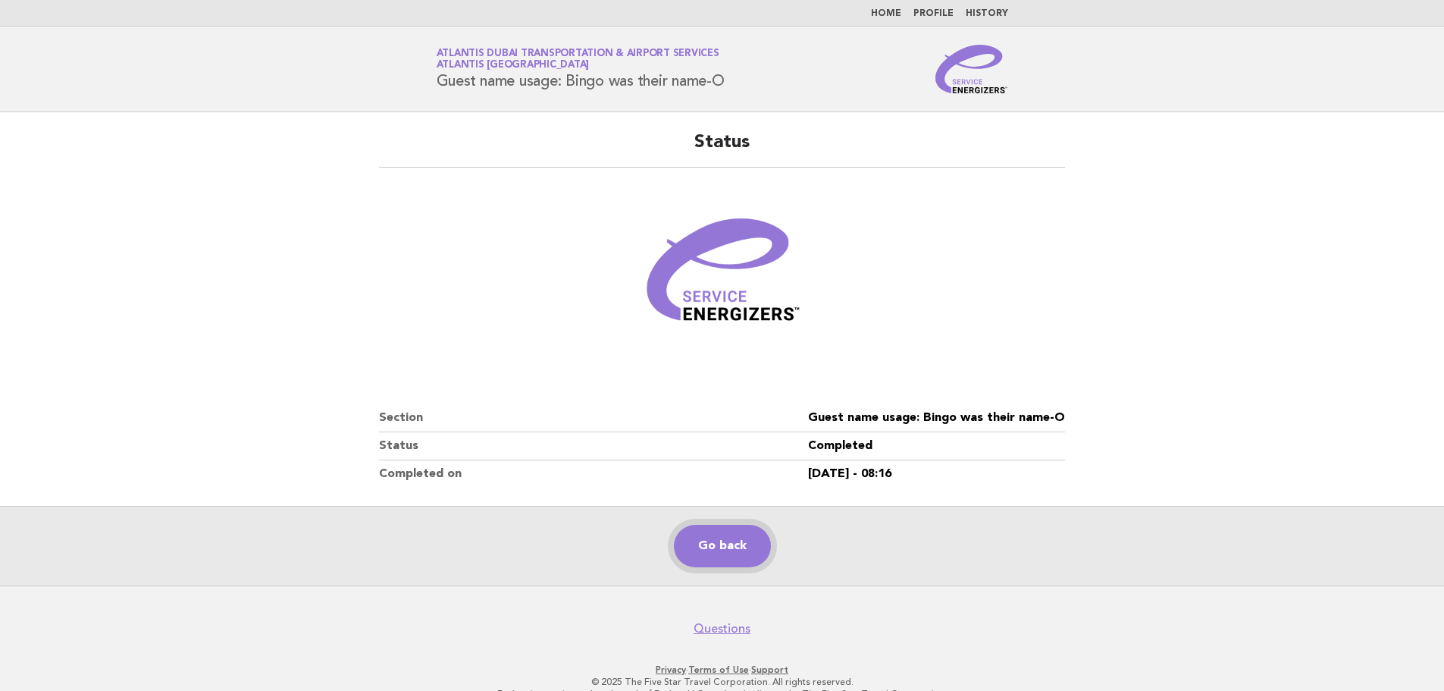 This screenshot has width=1444, height=691. I want to click on img: Verified, so click(722, 277).